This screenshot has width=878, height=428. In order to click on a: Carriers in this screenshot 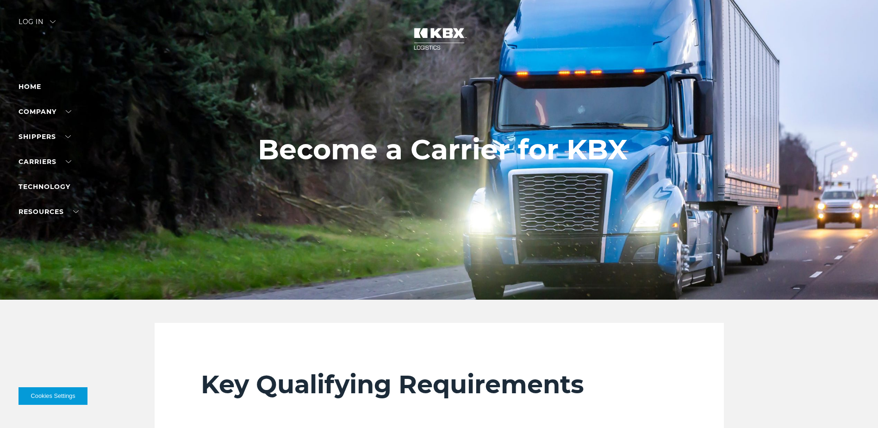, I will do `click(45, 162)`.